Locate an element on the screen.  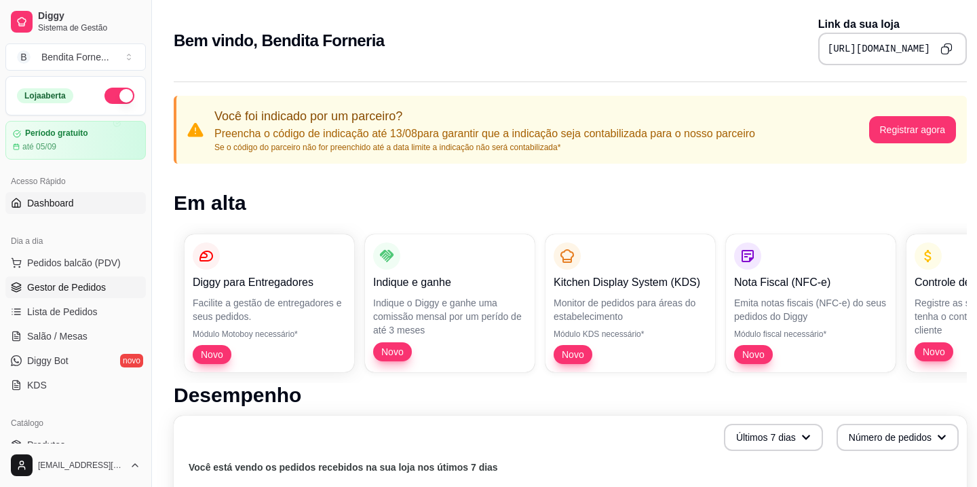
p: Link da sua loja is located at coordinates (893, 24).